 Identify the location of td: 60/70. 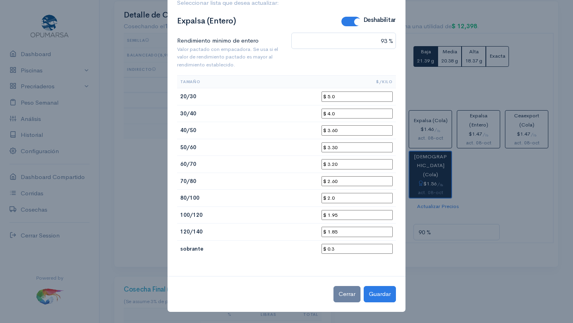
(207, 164).